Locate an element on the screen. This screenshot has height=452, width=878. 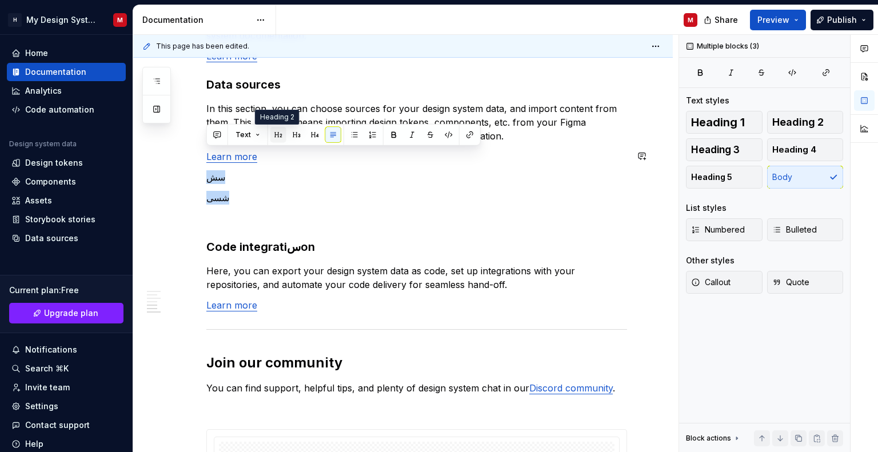
button: Bulleted is located at coordinates (806, 230).